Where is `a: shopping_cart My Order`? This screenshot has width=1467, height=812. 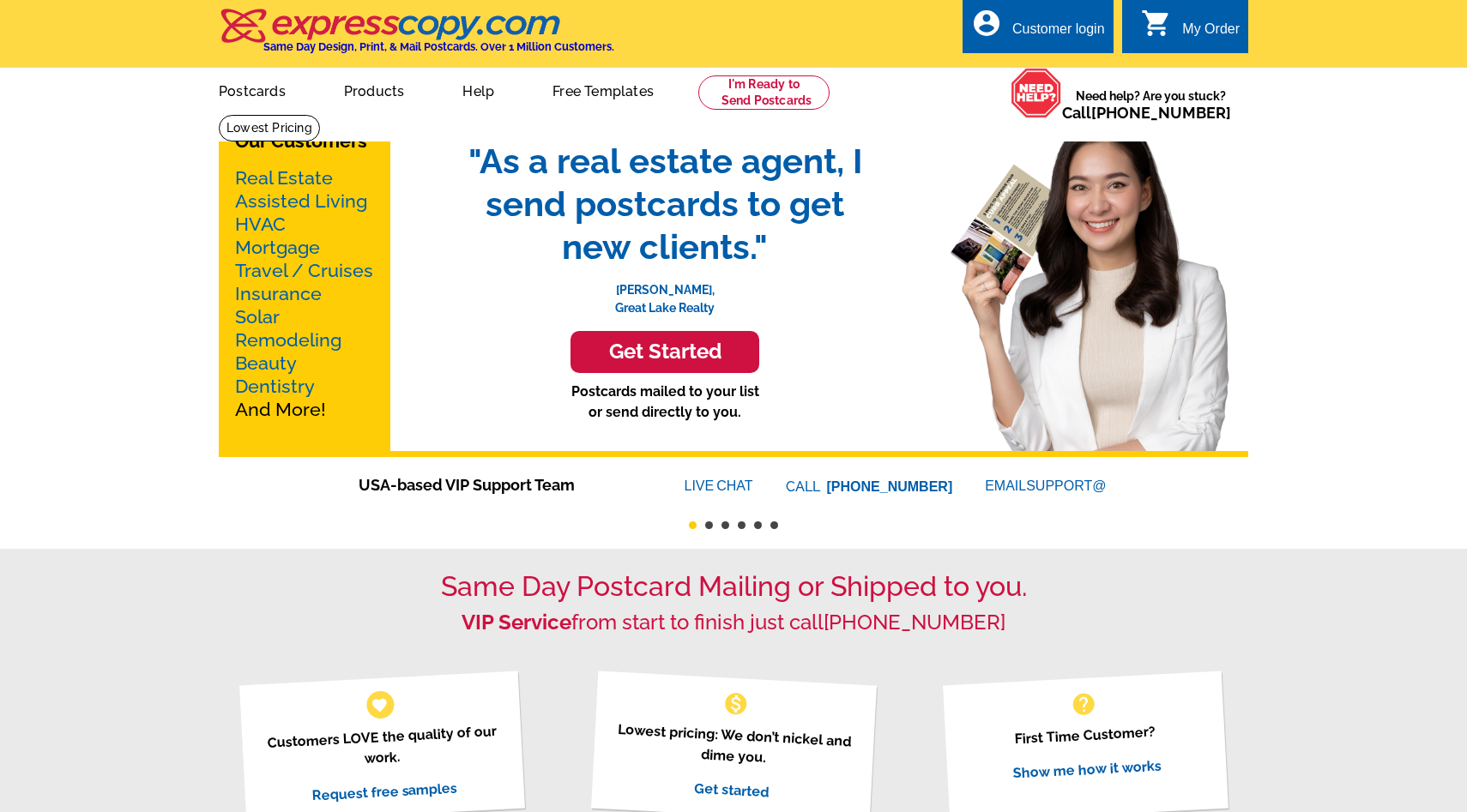 a: shopping_cart My Order is located at coordinates (1190, 29).